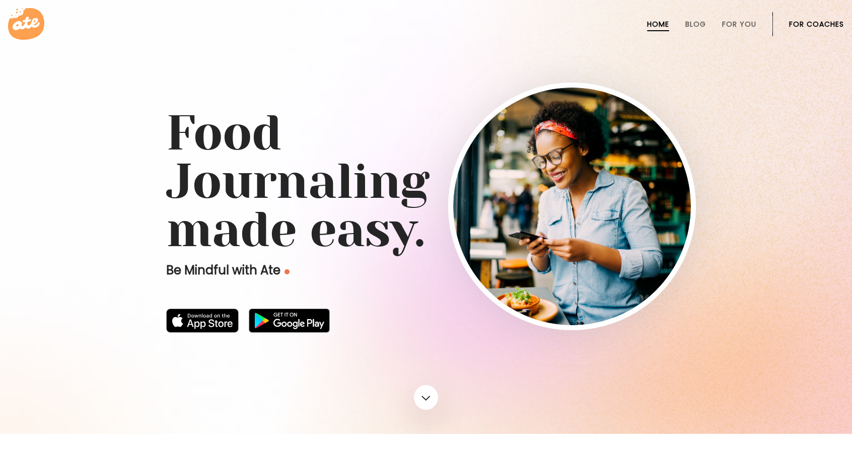 The image size is (852, 452). What do you see at coordinates (307, 271) in the screenshot?
I see `p: Be Mindful with Ate` at bounding box center [307, 271].